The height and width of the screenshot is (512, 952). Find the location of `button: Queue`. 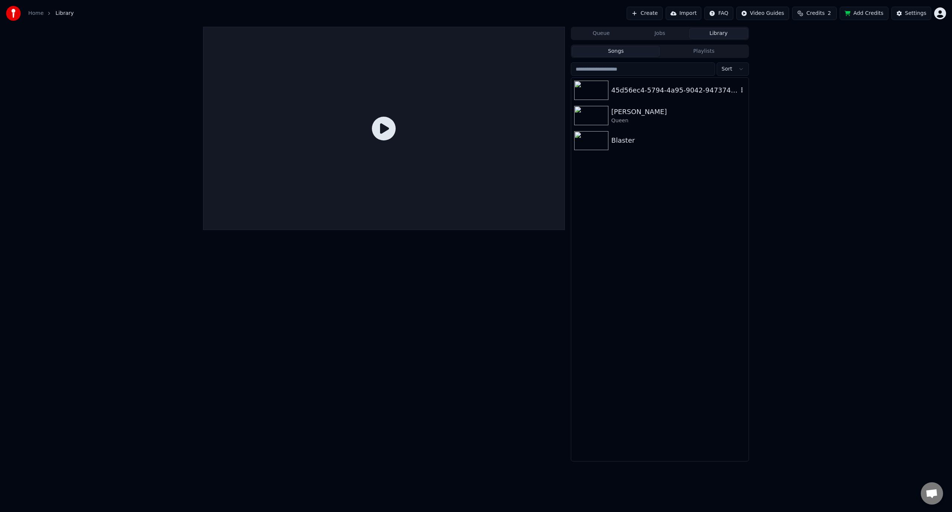

button: Queue is located at coordinates (601, 33).